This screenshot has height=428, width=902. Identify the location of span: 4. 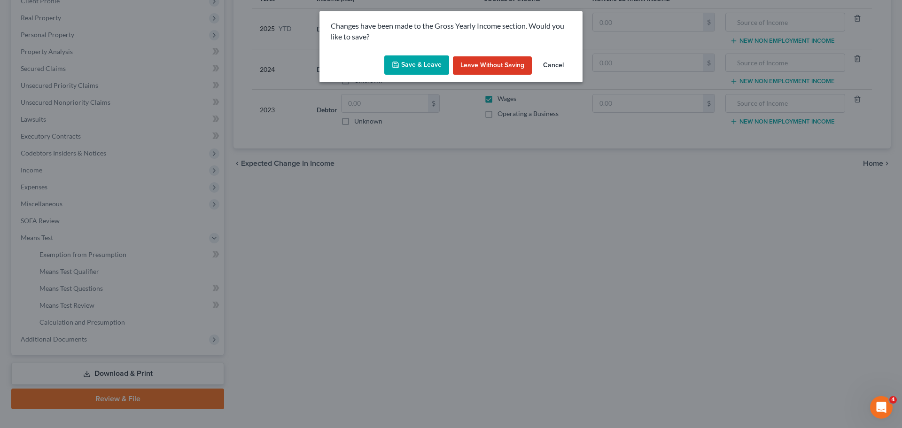
(893, 400).